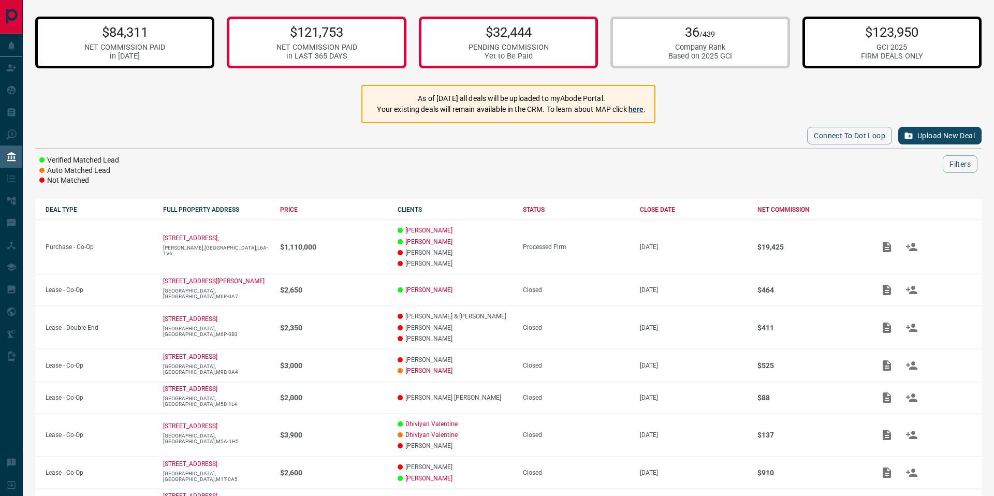  Describe the element at coordinates (508, 47) in the screenshot. I see `div: PENDING COMMISSION` at that location.